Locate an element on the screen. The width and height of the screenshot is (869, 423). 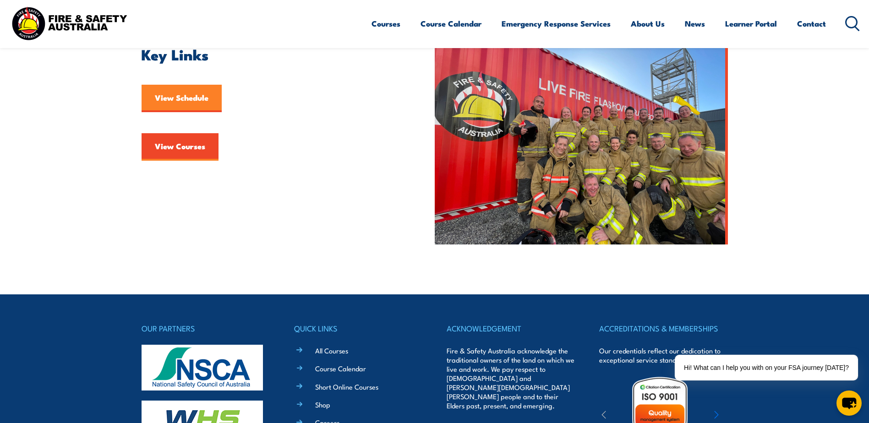
a: Learner Portal is located at coordinates (751, 23).